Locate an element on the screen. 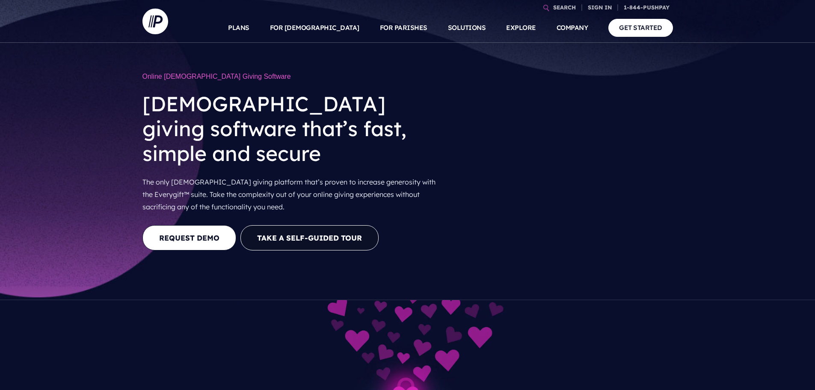  a: GET STARTED is located at coordinates (640, 27).